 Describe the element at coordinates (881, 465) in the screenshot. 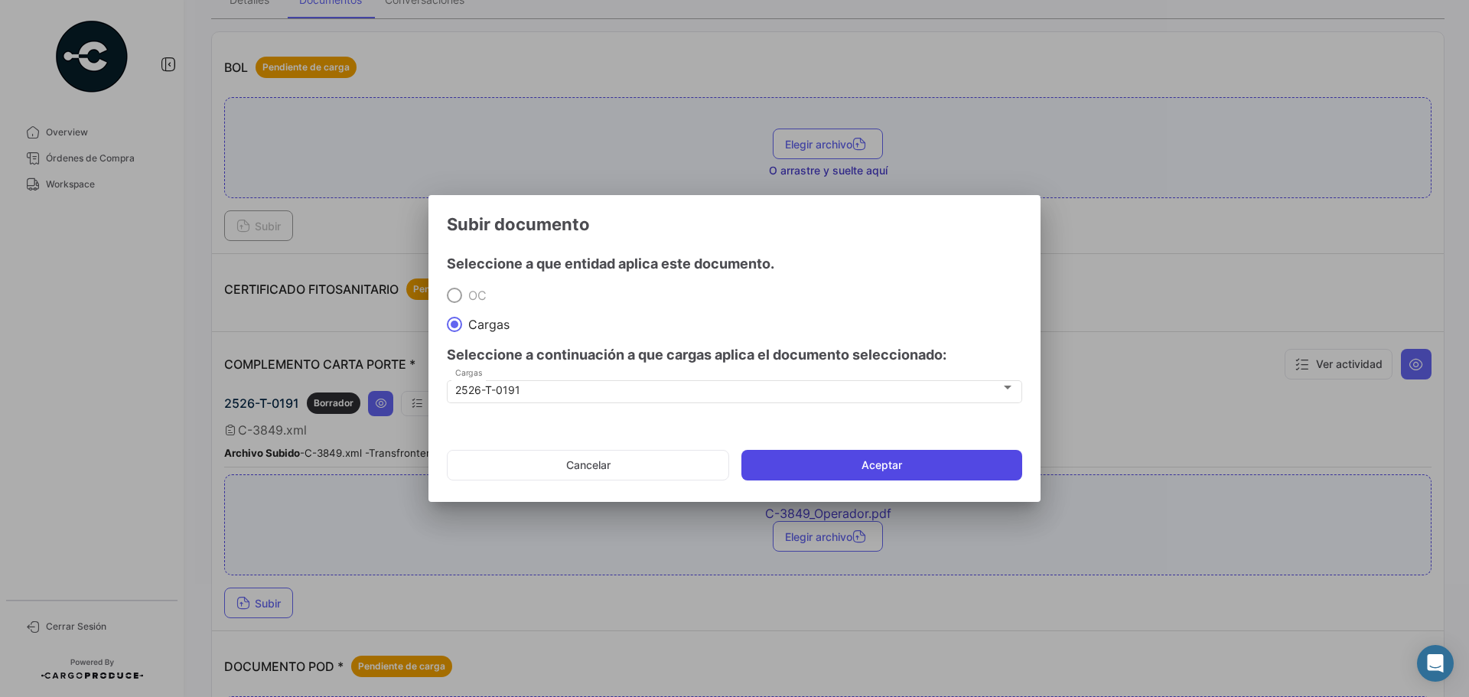

I see `button: Aceptar` at that location.